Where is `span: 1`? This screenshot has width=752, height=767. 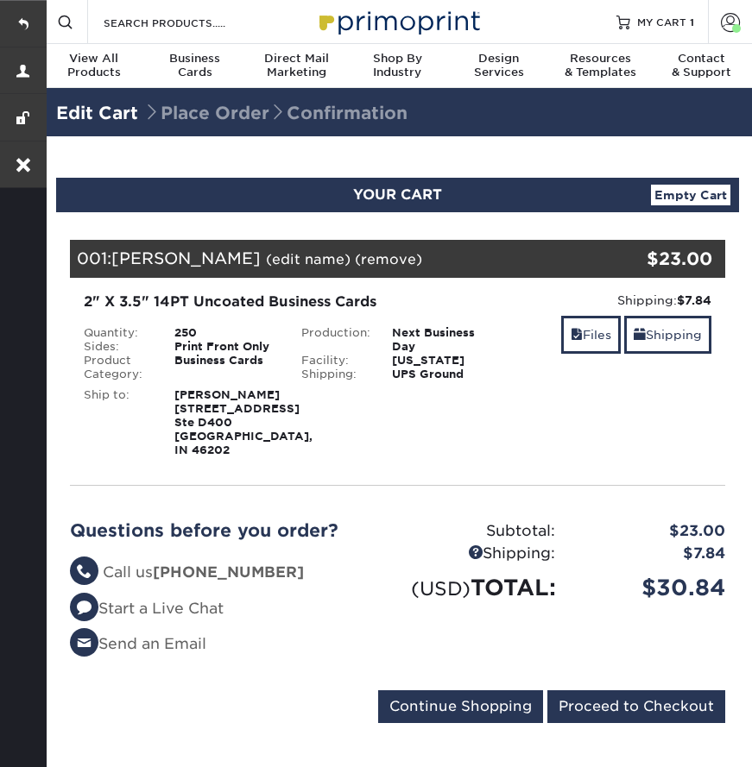
span: 1 is located at coordinates (691, 22).